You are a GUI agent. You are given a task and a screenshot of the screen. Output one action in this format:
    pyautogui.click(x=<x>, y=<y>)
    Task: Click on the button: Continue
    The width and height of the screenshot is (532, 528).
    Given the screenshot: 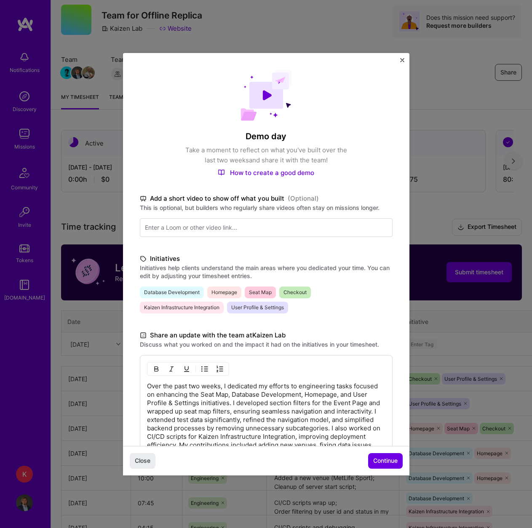 What is the action you would take?
    pyautogui.click(x=385, y=461)
    